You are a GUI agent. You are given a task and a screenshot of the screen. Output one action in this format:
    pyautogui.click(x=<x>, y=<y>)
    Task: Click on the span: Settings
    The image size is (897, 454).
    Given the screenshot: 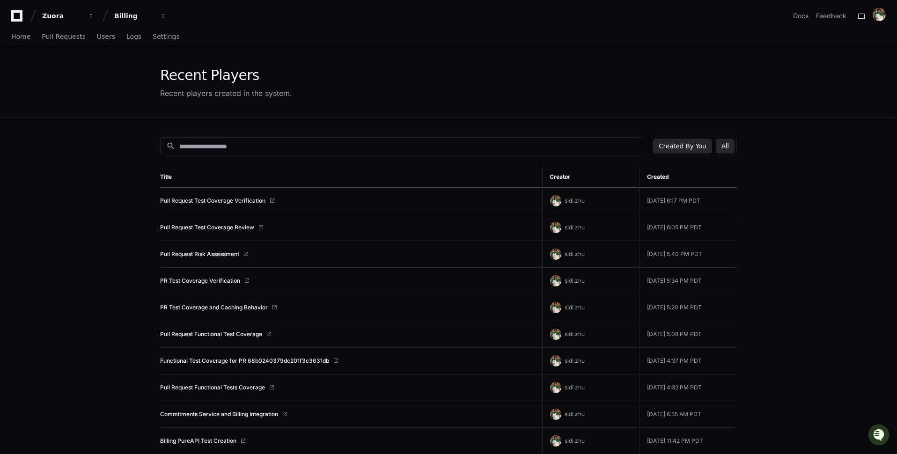 What is the action you would take?
    pyautogui.click(x=166, y=36)
    